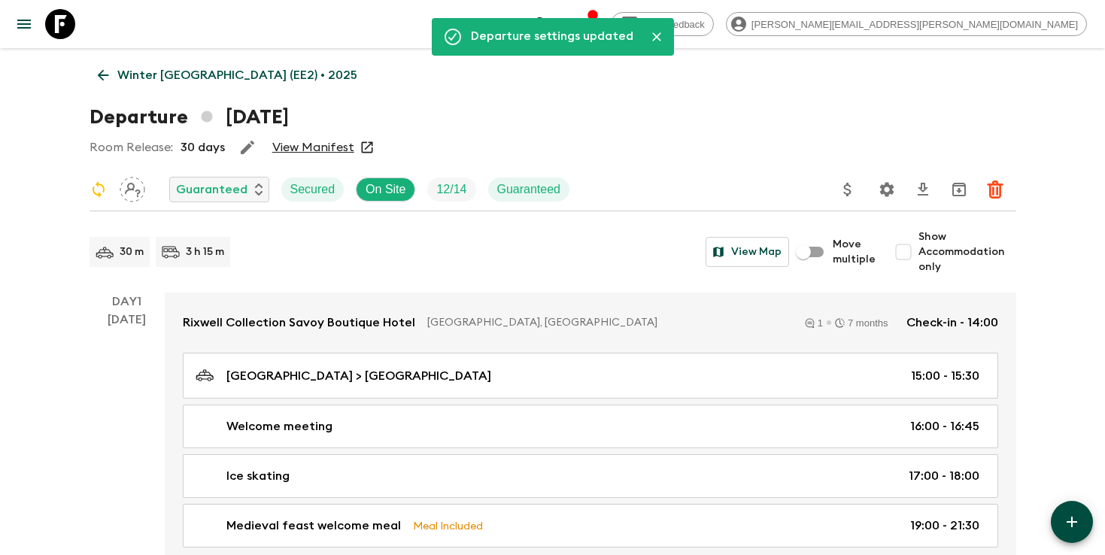 The height and width of the screenshot is (555, 1105). Describe the element at coordinates (848, 190) in the screenshot. I see `button: Update Price, Early Bird Discount and Costs` at that location.